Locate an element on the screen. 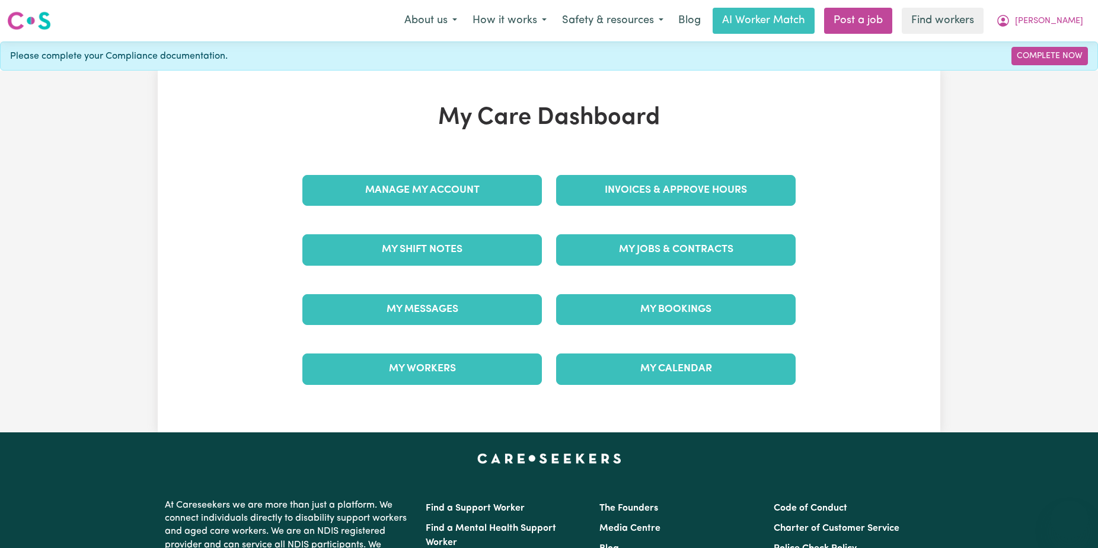 This screenshot has height=548, width=1098. a: AI Worker Match is located at coordinates (764, 21).